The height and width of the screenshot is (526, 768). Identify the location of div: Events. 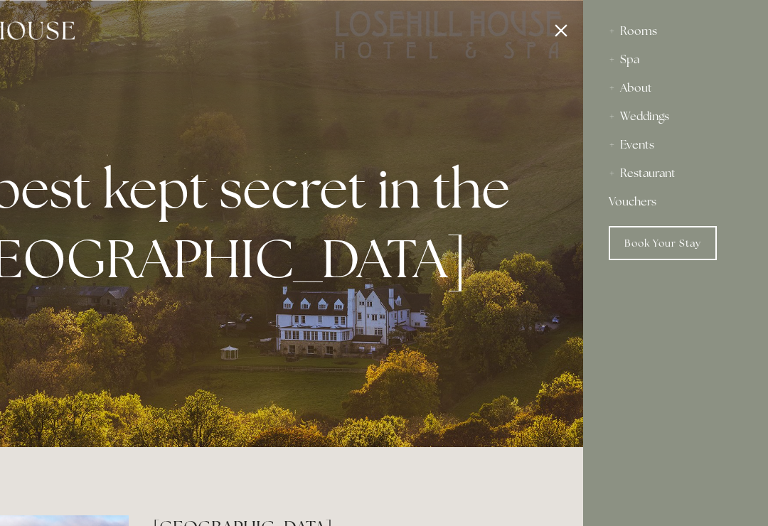
(675, 145).